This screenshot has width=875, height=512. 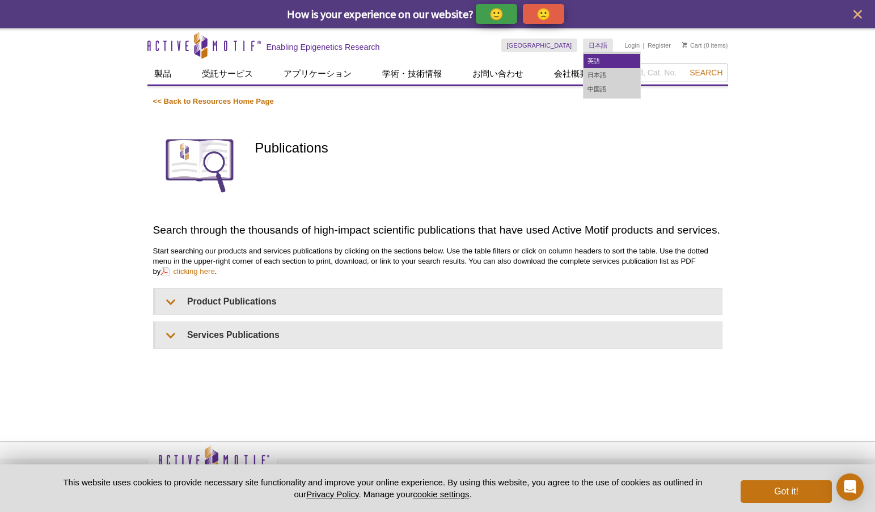 I want to click on a: アプリケーション, so click(x=317, y=74).